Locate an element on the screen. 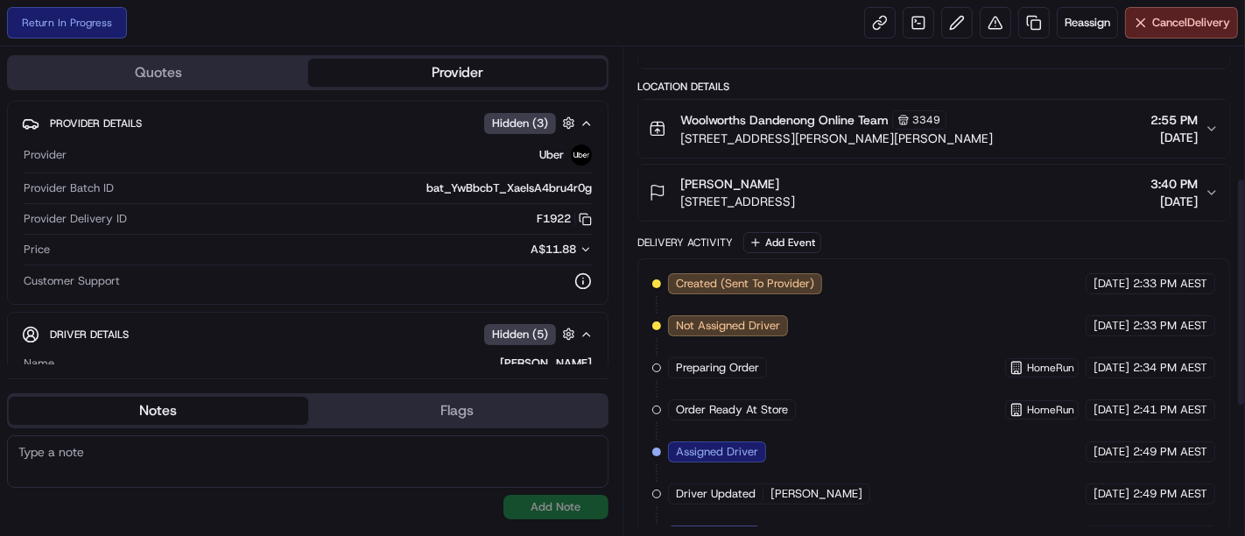  button: Hidden (3) is located at coordinates (531, 123).